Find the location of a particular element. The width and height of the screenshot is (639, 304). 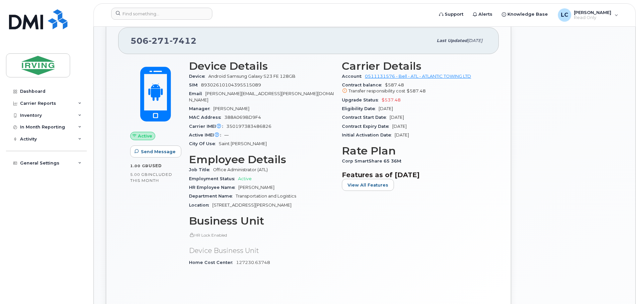

span: Knowledge Base is located at coordinates (527, 14).